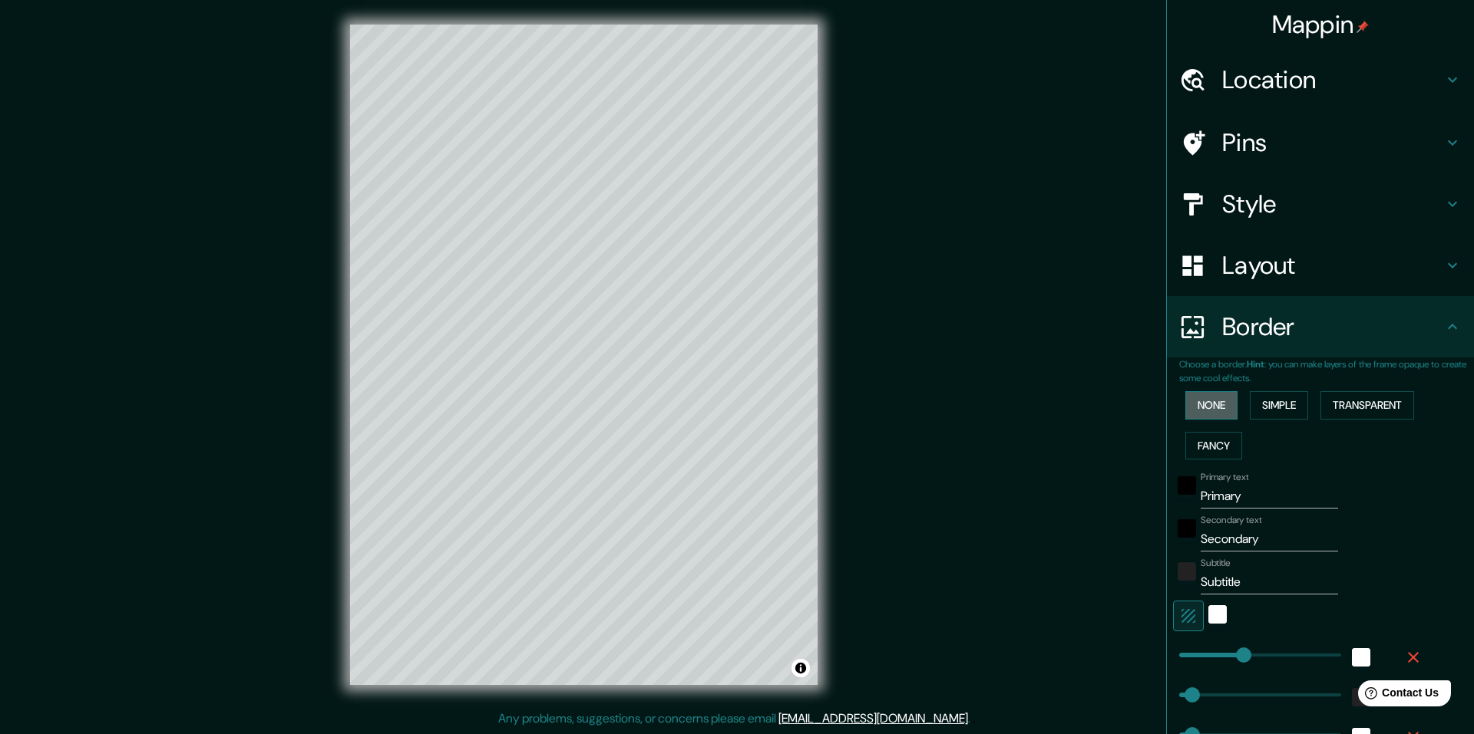 Image resolution: width=1474 pixels, height=734 pixels. What do you see at coordinates (1320, 204) in the screenshot?
I see `div: Style` at bounding box center [1320, 204].